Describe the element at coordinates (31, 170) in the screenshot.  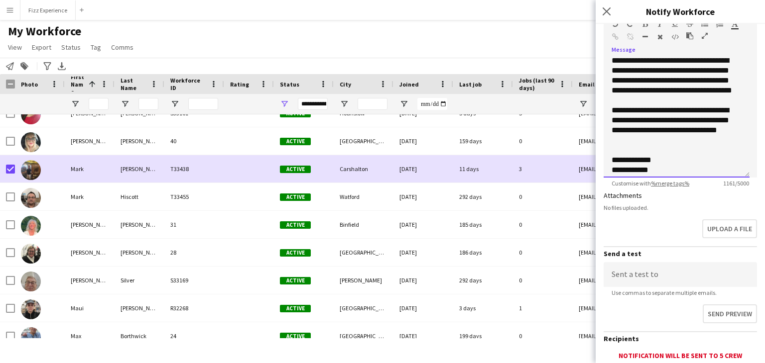
I see `img: Mark Andrews` at that location.